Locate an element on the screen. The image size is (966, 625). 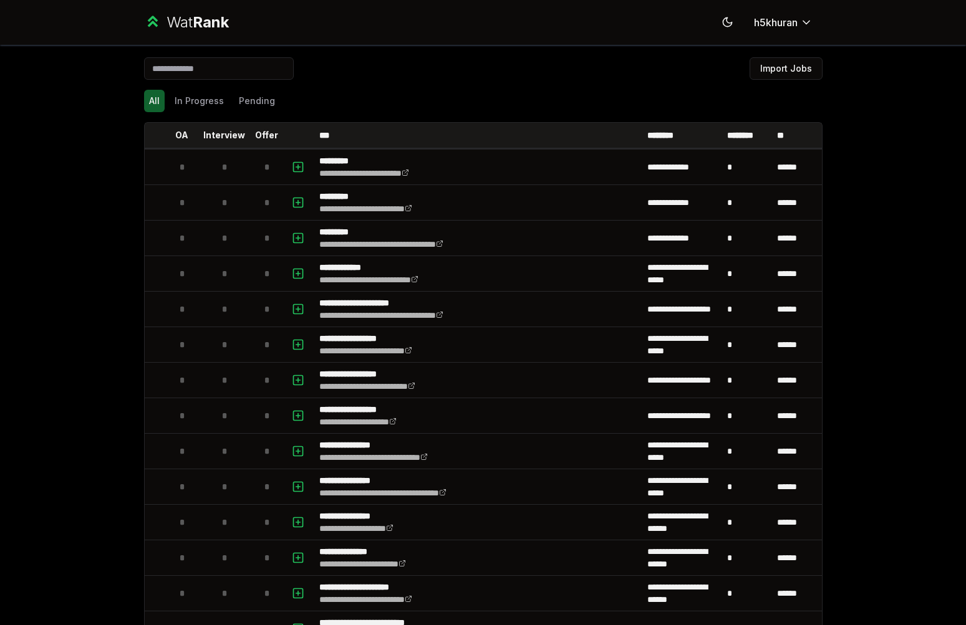
button: Import Jobs is located at coordinates (786, 69).